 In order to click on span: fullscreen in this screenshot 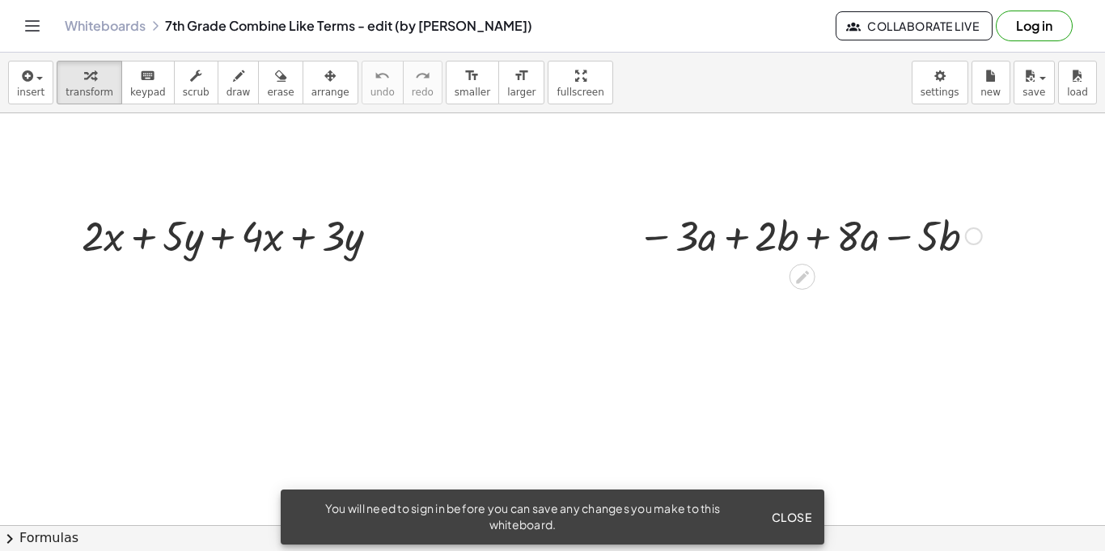, I will do `click(580, 92)`.